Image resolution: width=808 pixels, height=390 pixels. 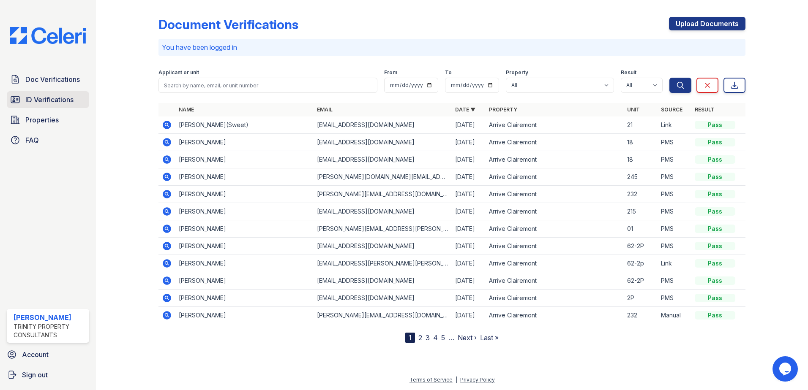 What do you see at coordinates (640, 281) in the screenshot?
I see `td: 62-2P` at bounding box center [640, 281].